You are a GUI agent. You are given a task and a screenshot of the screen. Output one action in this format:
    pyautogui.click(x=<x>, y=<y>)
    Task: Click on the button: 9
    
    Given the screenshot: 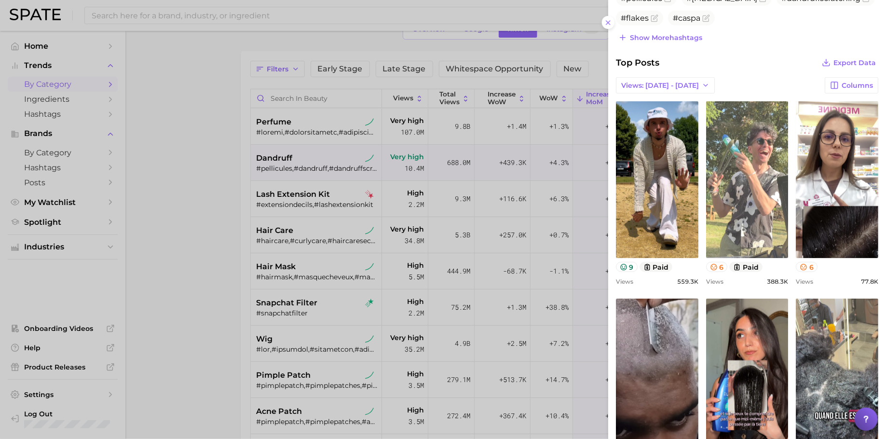 What is the action you would take?
    pyautogui.click(x=626, y=267)
    